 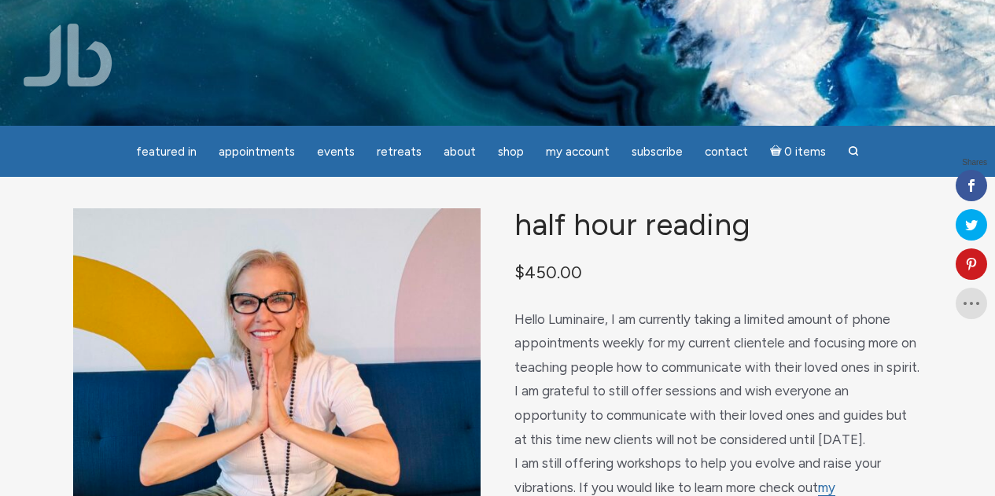 I want to click on a: Cart0 items, so click(x=799, y=151).